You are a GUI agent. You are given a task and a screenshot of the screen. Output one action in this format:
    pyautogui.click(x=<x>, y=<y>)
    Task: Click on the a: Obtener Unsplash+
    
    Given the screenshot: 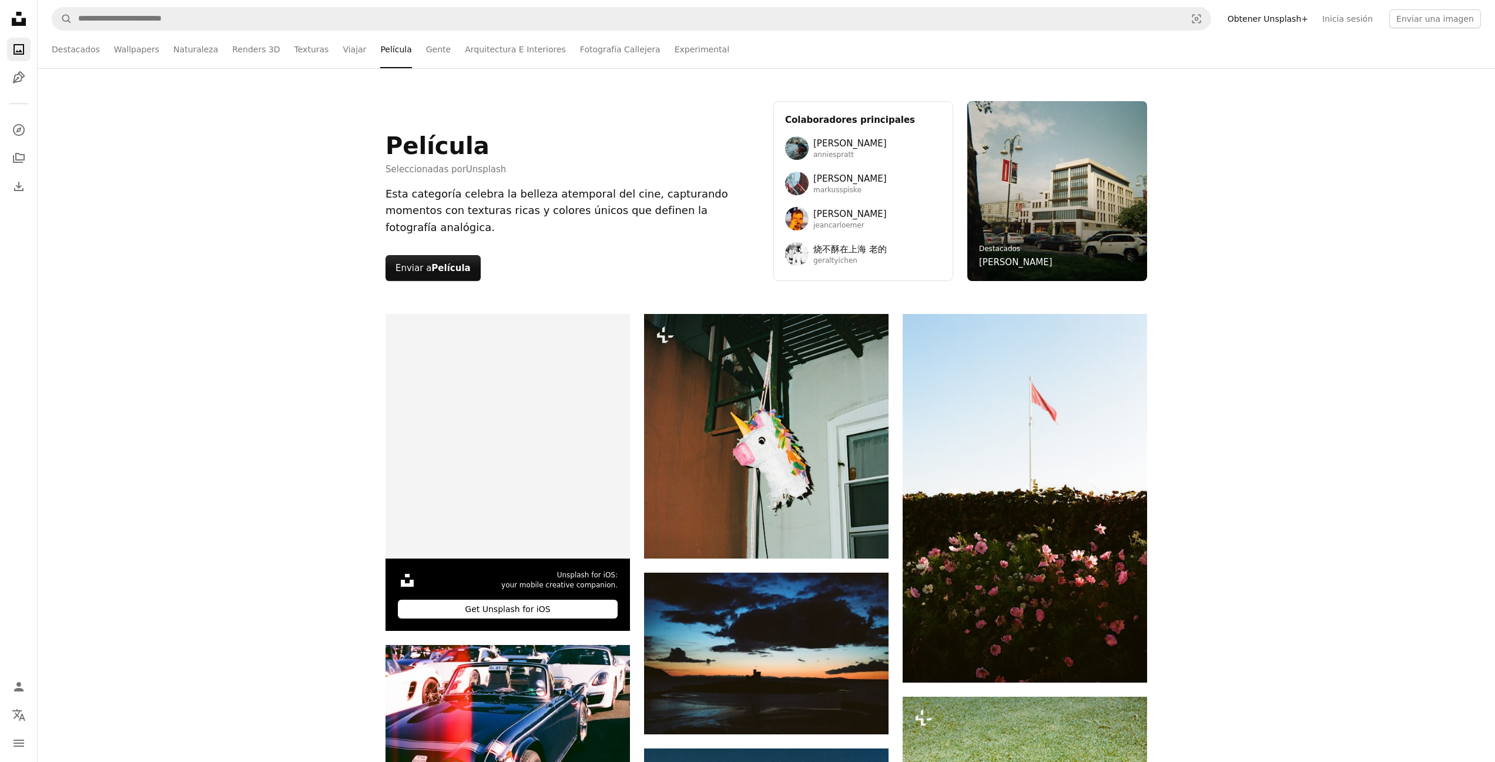 What is the action you would take?
    pyautogui.click(x=1267, y=19)
    